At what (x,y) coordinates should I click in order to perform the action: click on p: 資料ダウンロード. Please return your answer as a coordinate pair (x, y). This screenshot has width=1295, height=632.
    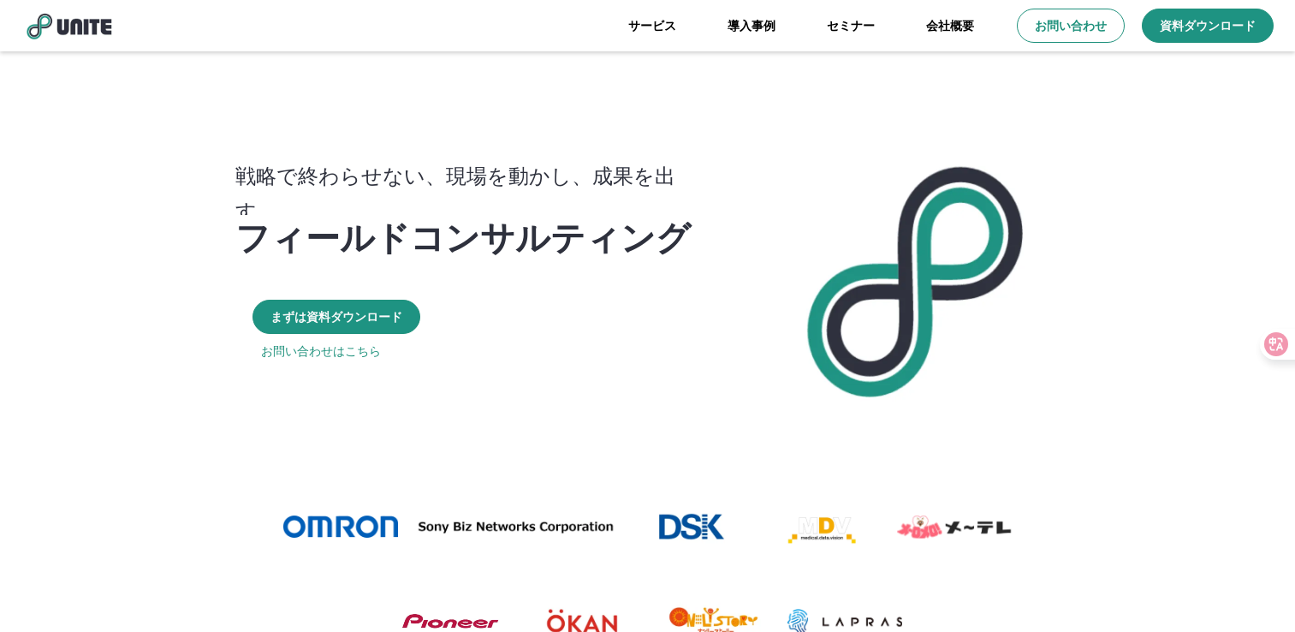
    Looking at the image, I should click on (1208, 26).